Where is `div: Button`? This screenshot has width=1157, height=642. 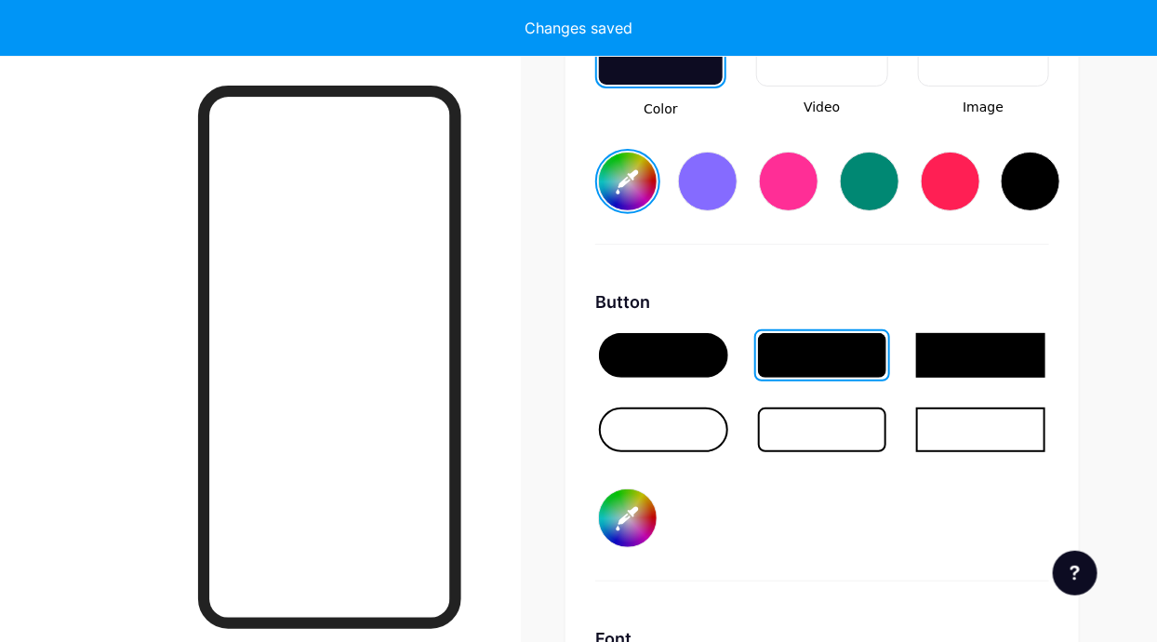 div: Button is located at coordinates (822, 301).